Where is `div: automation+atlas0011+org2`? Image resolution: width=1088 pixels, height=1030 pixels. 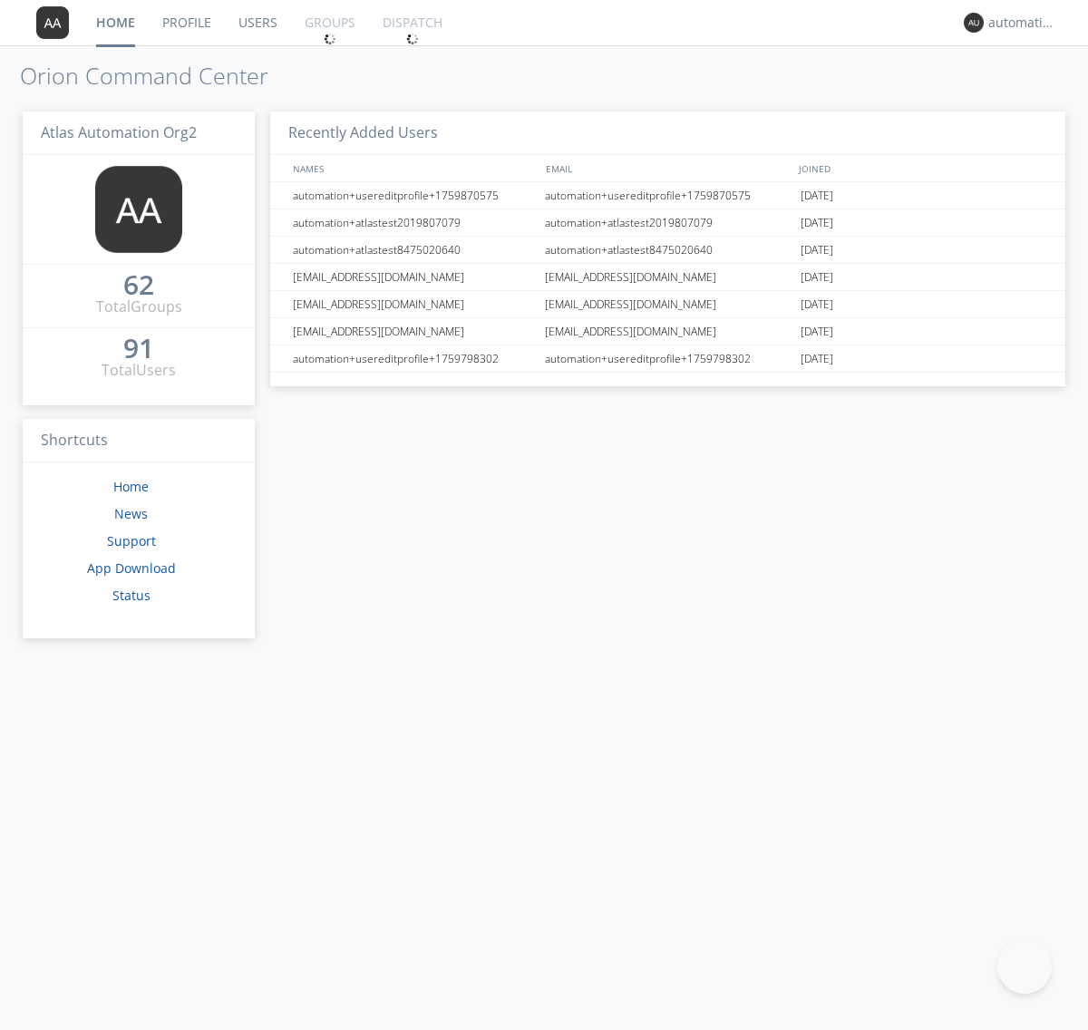 div: automation+atlas0011+org2 is located at coordinates (1022, 23).